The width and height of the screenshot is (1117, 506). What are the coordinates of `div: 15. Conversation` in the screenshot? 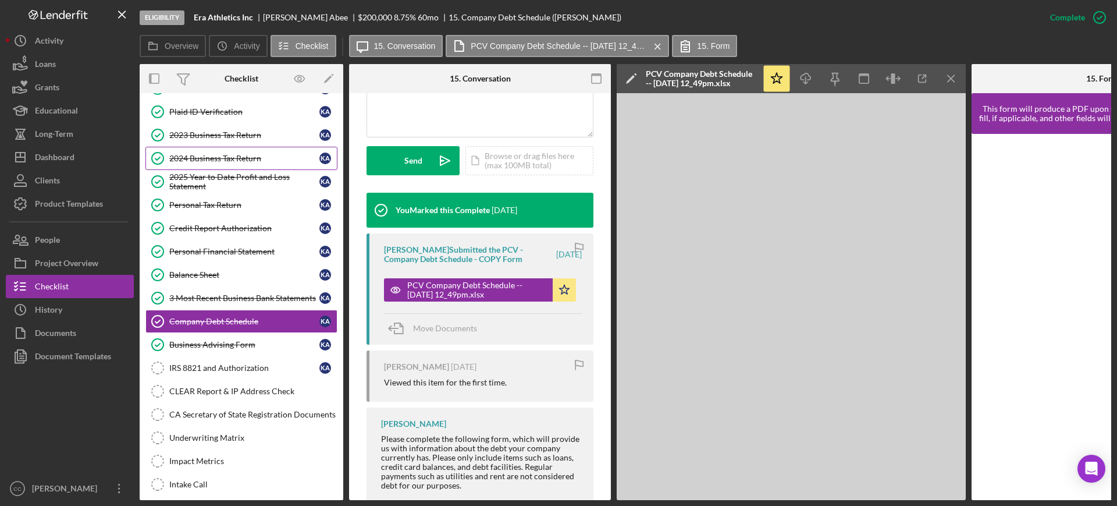 It's located at (480, 79).